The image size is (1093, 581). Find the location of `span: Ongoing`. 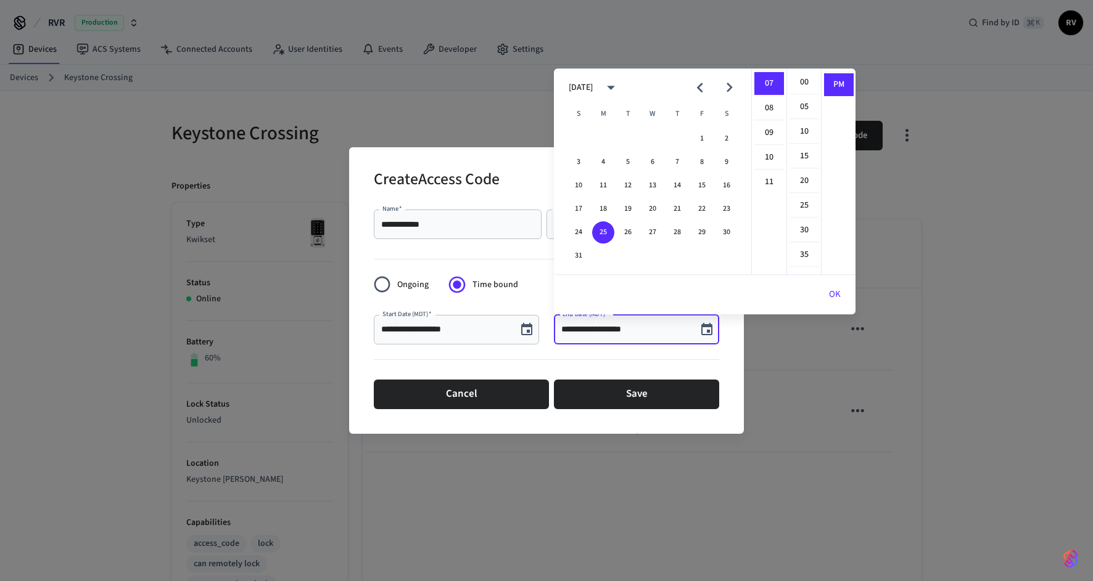

span: Ongoing is located at coordinates (412, 285).